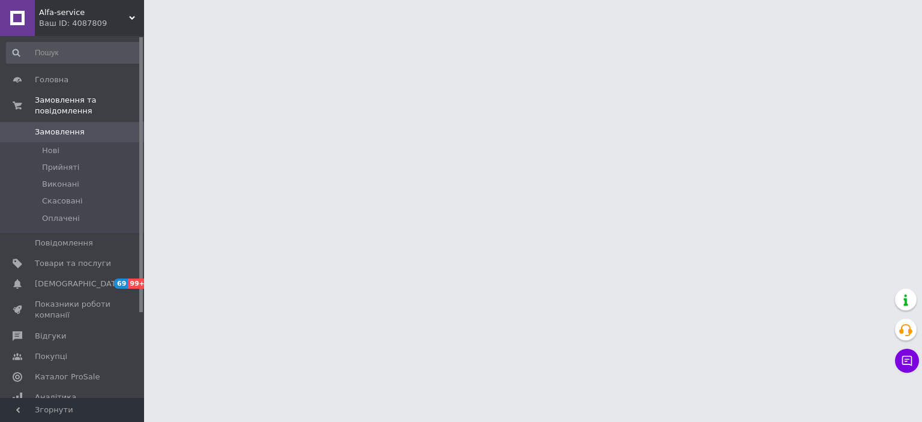 The width and height of the screenshot is (922, 422). Describe the element at coordinates (67, 377) in the screenshot. I see `span: Каталог ProSale` at that location.